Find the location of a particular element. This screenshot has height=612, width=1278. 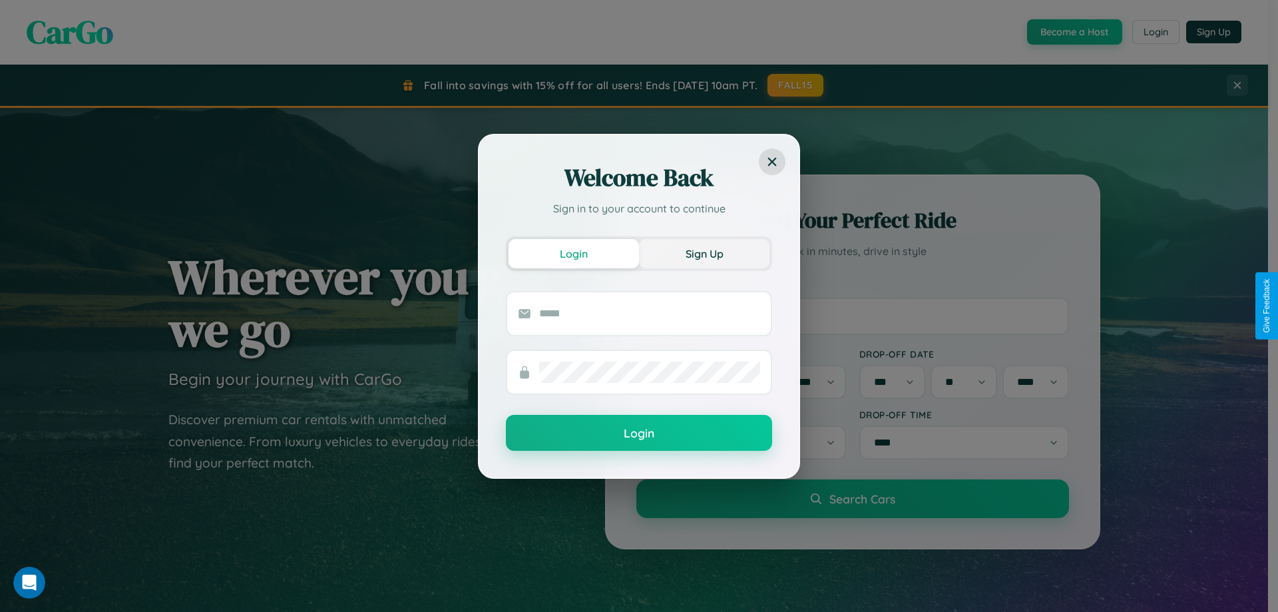

button: Sign Up is located at coordinates (704, 254).